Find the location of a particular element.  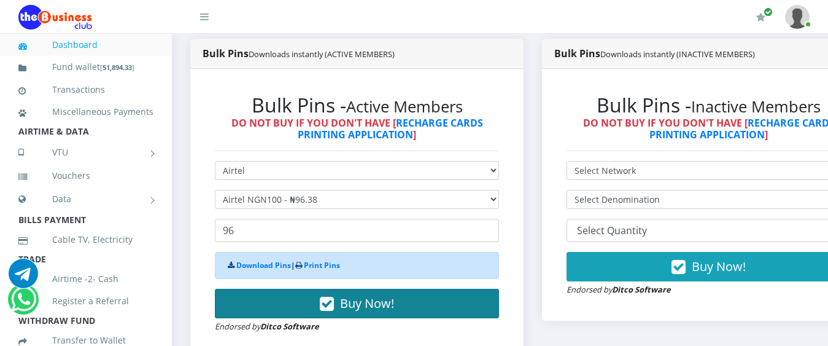

span: Renew/Upgrade Subscription is located at coordinates (768, 12).